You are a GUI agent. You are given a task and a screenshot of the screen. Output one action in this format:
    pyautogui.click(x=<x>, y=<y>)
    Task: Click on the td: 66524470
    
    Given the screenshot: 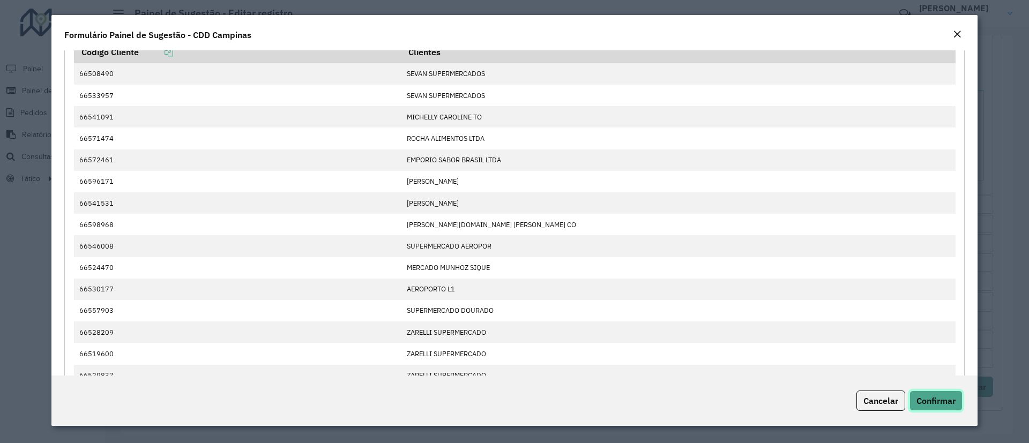 What is the action you would take?
    pyautogui.click(x=237, y=268)
    